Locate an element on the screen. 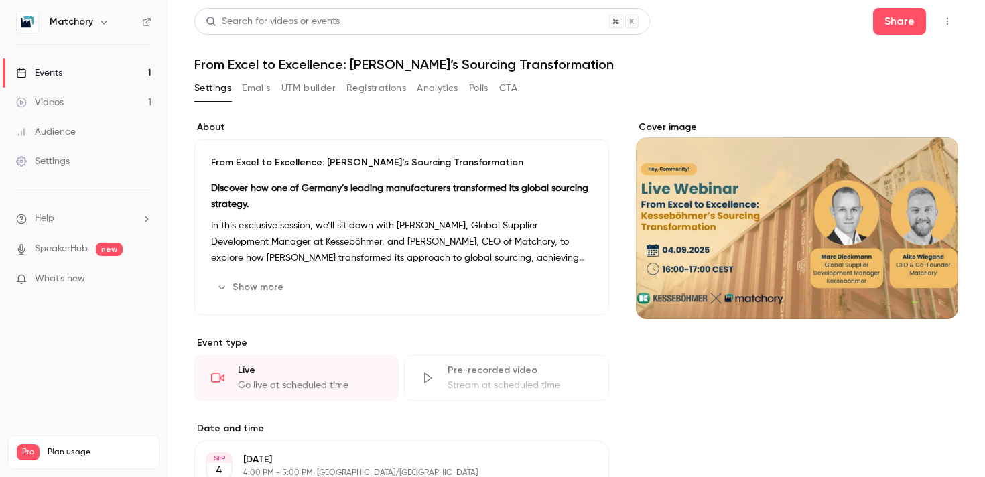 Image resolution: width=985 pixels, height=477 pixels. button: CTA is located at coordinates (508, 88).